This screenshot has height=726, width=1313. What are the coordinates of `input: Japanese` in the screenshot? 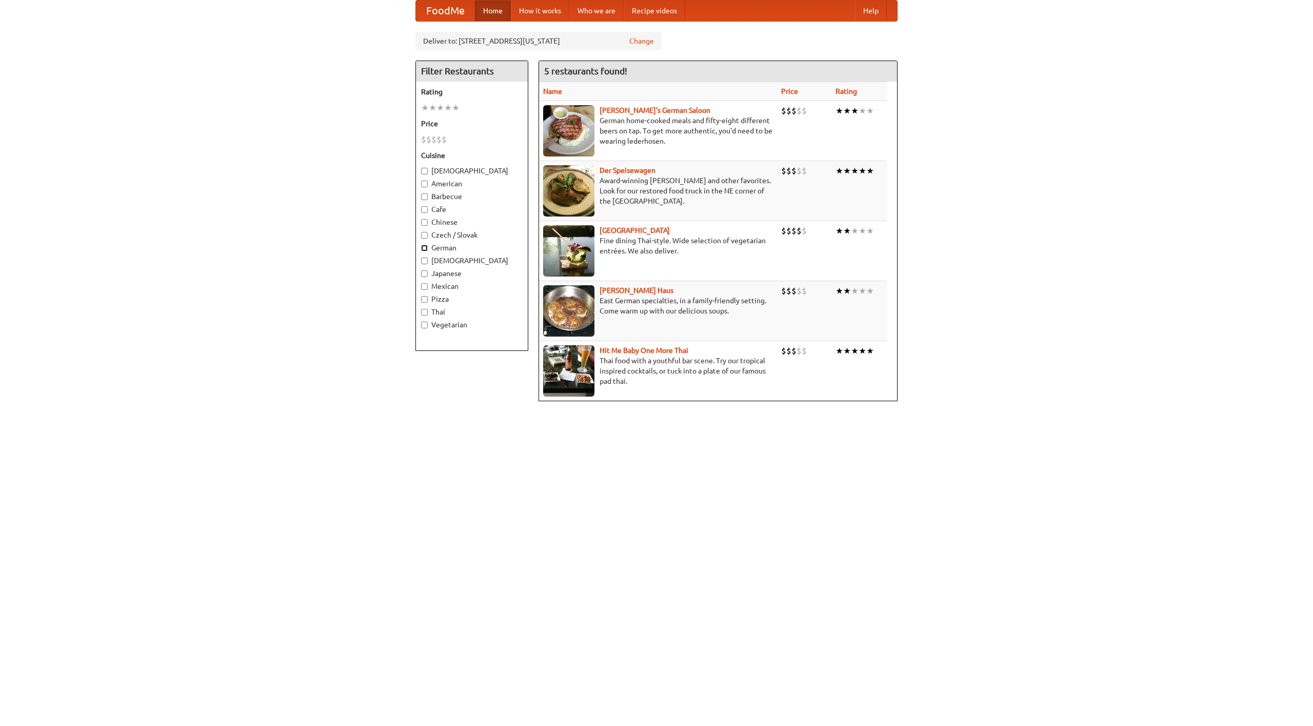 It's located at (424, 273).